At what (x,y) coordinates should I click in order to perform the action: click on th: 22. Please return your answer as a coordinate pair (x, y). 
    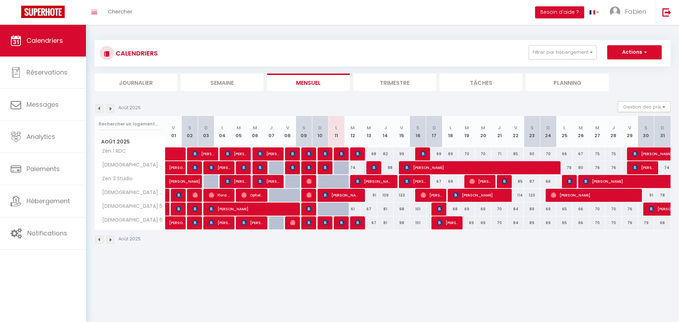
    Looking at the image, I should click on (516, 132).